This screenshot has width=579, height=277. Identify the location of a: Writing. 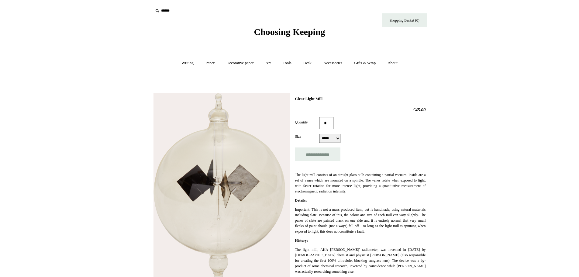
(188, 63).